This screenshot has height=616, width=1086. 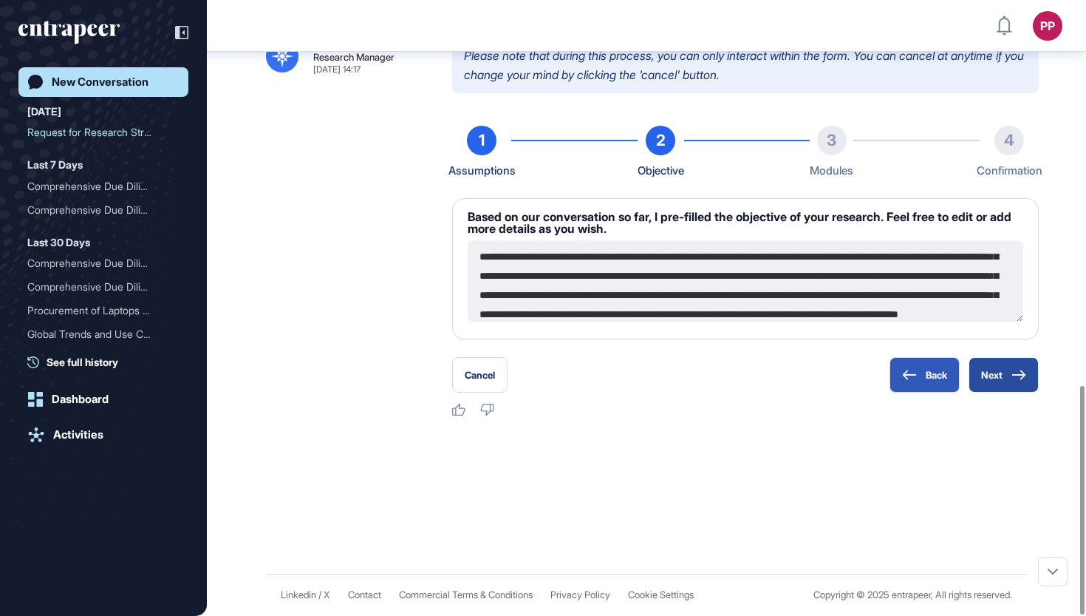 I want to click on div: Dashboard, so click(x=80, y=399).